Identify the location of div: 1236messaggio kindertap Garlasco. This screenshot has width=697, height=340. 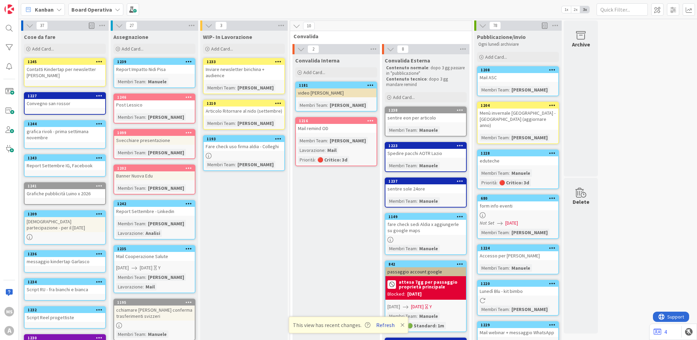
(65, 259).